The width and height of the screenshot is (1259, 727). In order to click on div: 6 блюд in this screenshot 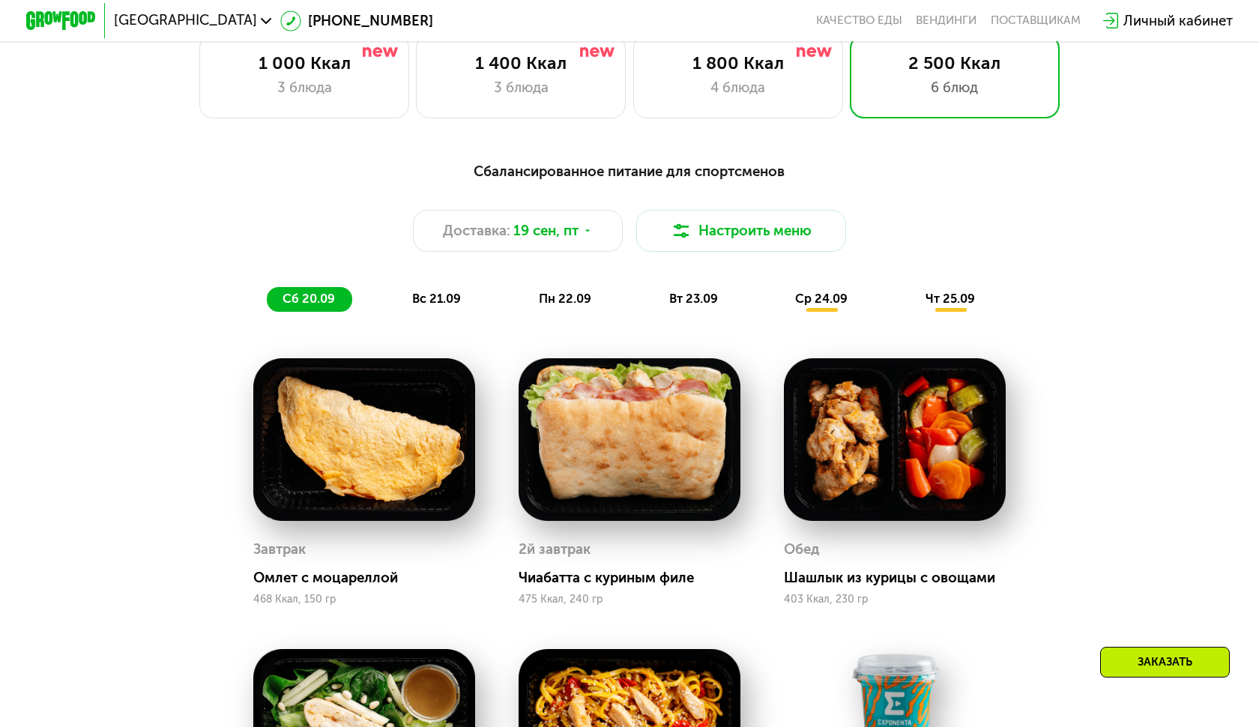, I will do `click(955, 88)`.